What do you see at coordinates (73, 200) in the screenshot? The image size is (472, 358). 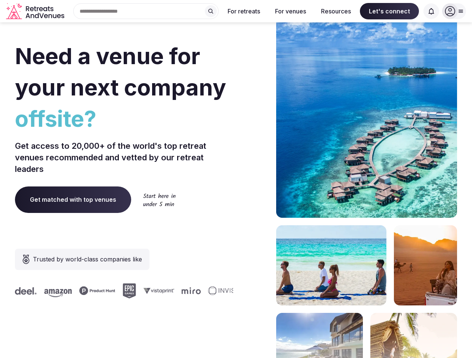 I see `span: Get matched with top venues` at bounding box center [73, 200].